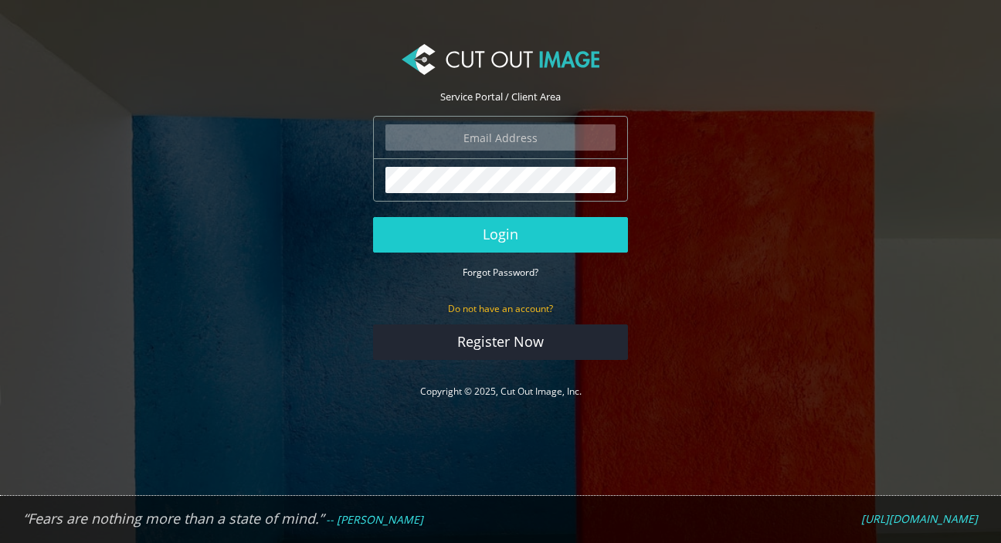 The height and width of the screenshot is (543, 1001). Describe the element at coordinates (500, 272) in the screenshot. I see `small: Forgot Password?` at that location.